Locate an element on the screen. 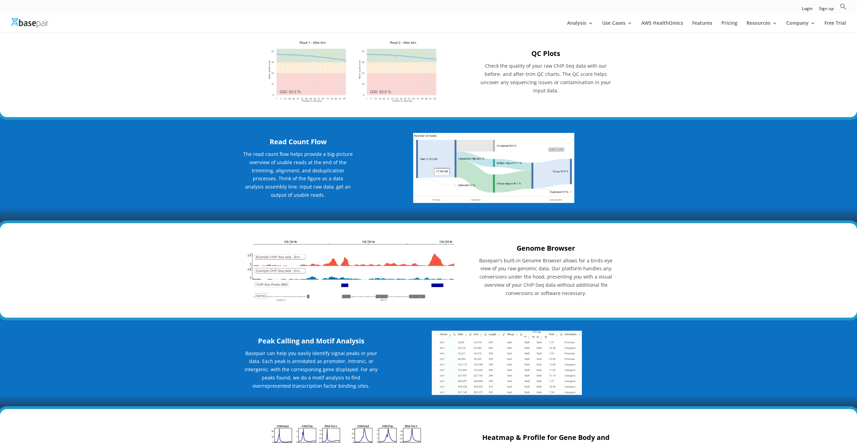 The image size is (857, 443). a: Analysis is located at coordinates (580, 26).